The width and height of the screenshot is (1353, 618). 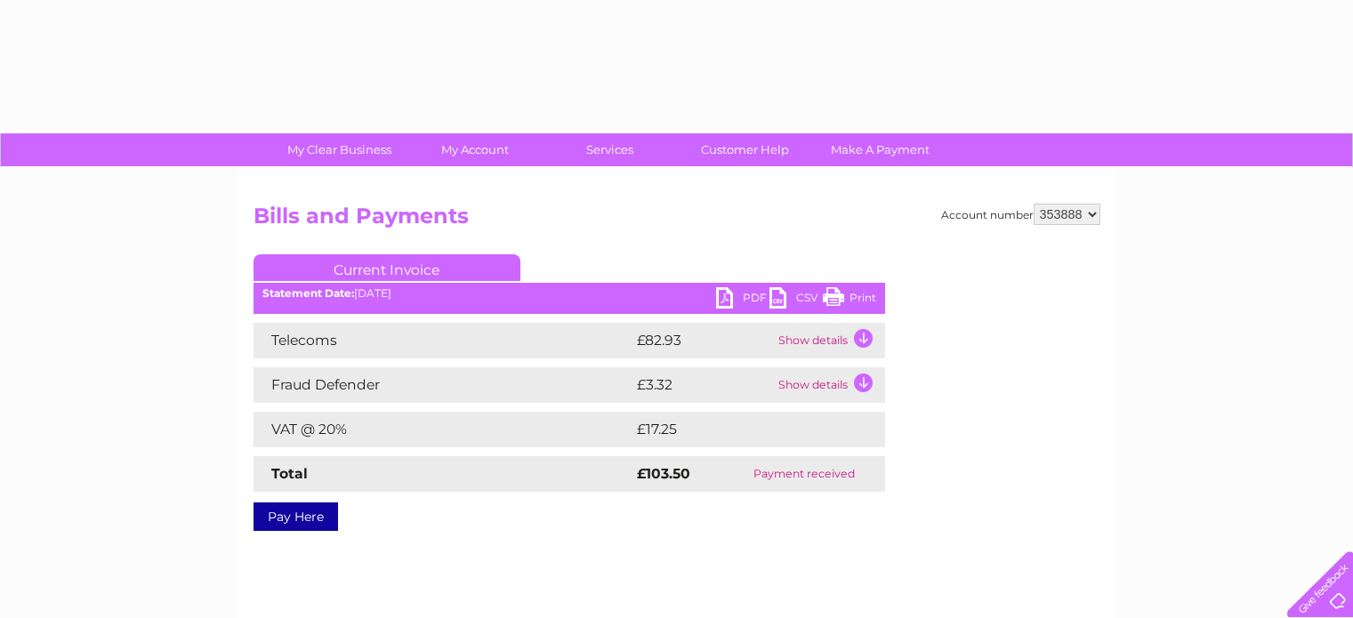 What do you see at coordinates (443, 385) in the screenshot?
I see `td: Fraud Defender` at bounding box center [443, 385].